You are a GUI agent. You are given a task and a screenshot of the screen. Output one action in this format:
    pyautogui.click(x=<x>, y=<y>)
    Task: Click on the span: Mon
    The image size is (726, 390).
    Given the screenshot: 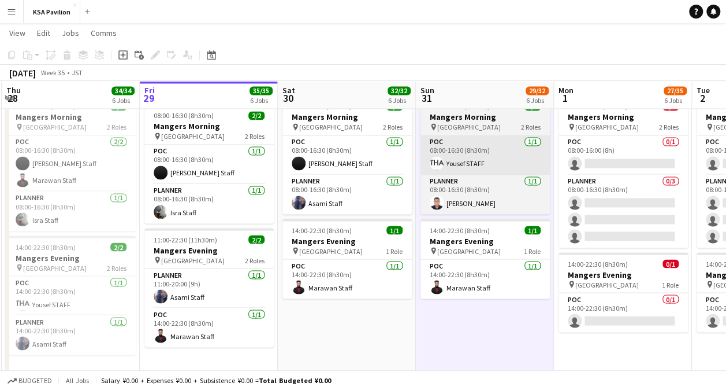 What is the action you would take?
    pyautogui.click(x=566, y=90)
    